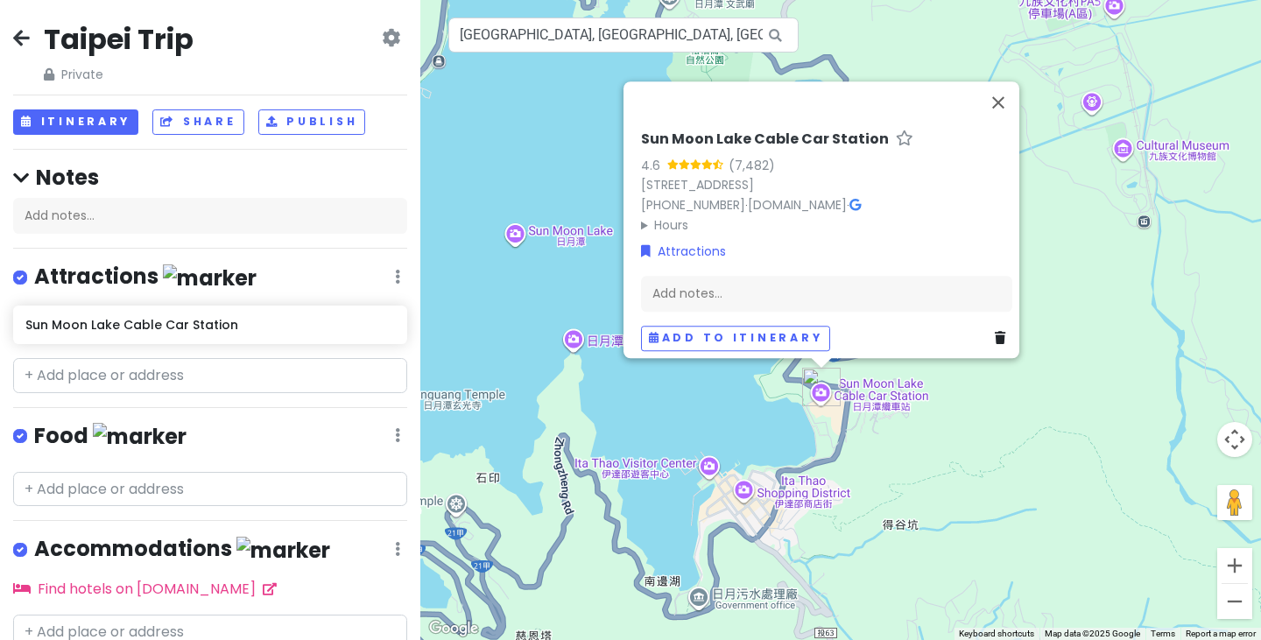 This screenshot has width=1261, height=640. What do you see at coordinates (182, 549) in the screenshot?
I see `h4: Accommodations` at bounding box center [182, 549].